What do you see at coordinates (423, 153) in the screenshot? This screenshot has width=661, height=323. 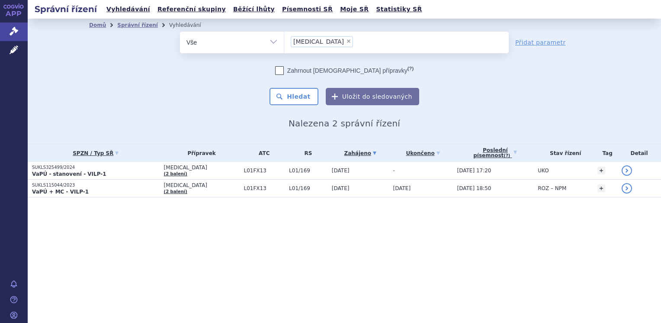 I see `a: Ukončeno` at bounding box center [423, 153].